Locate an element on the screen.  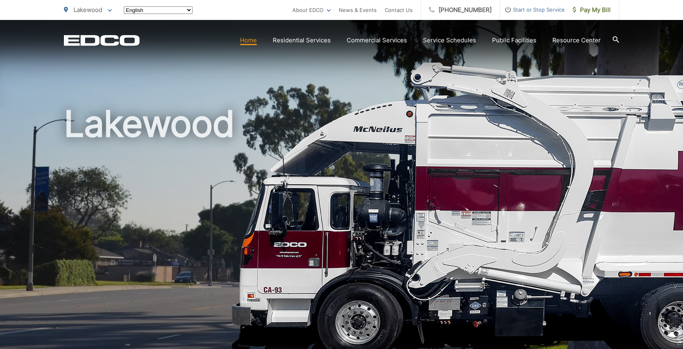
span: Pay My Bill is located at coordinates (591, 10).